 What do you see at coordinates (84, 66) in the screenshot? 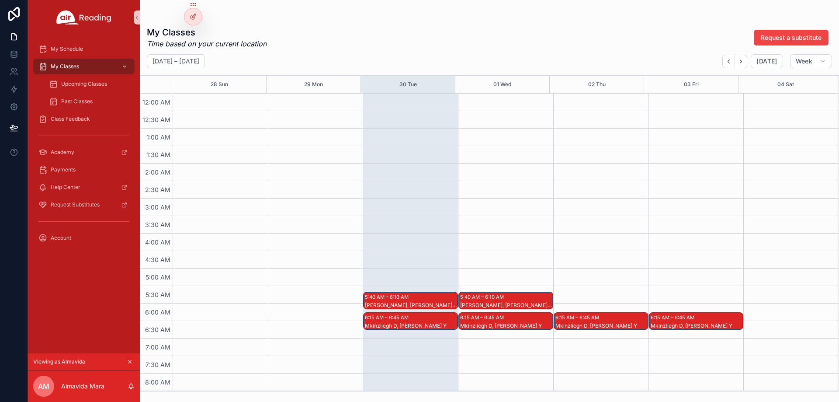
I see `a: My Classes` at bounding box center [84, 66].